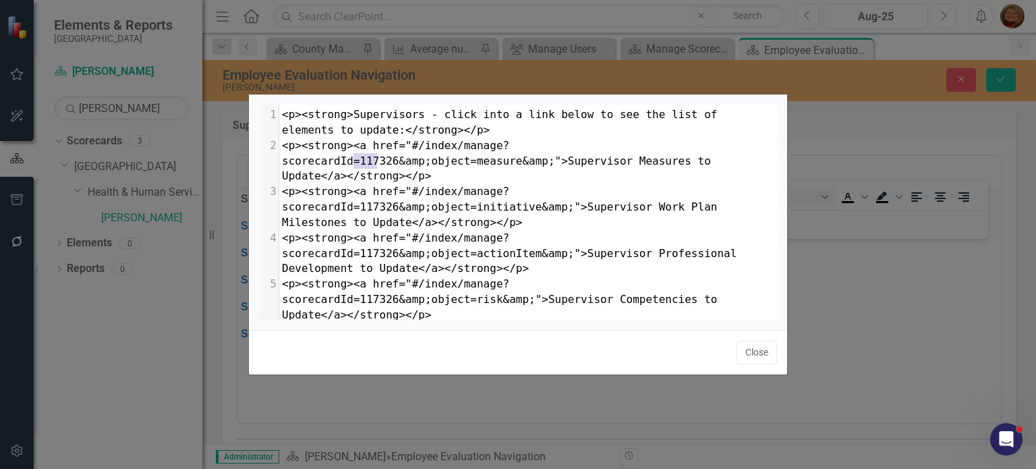 The image size is (1036, 469). Describe the element at coordinates (268, 192) in the screenshot. I see `div: 3` at that location.